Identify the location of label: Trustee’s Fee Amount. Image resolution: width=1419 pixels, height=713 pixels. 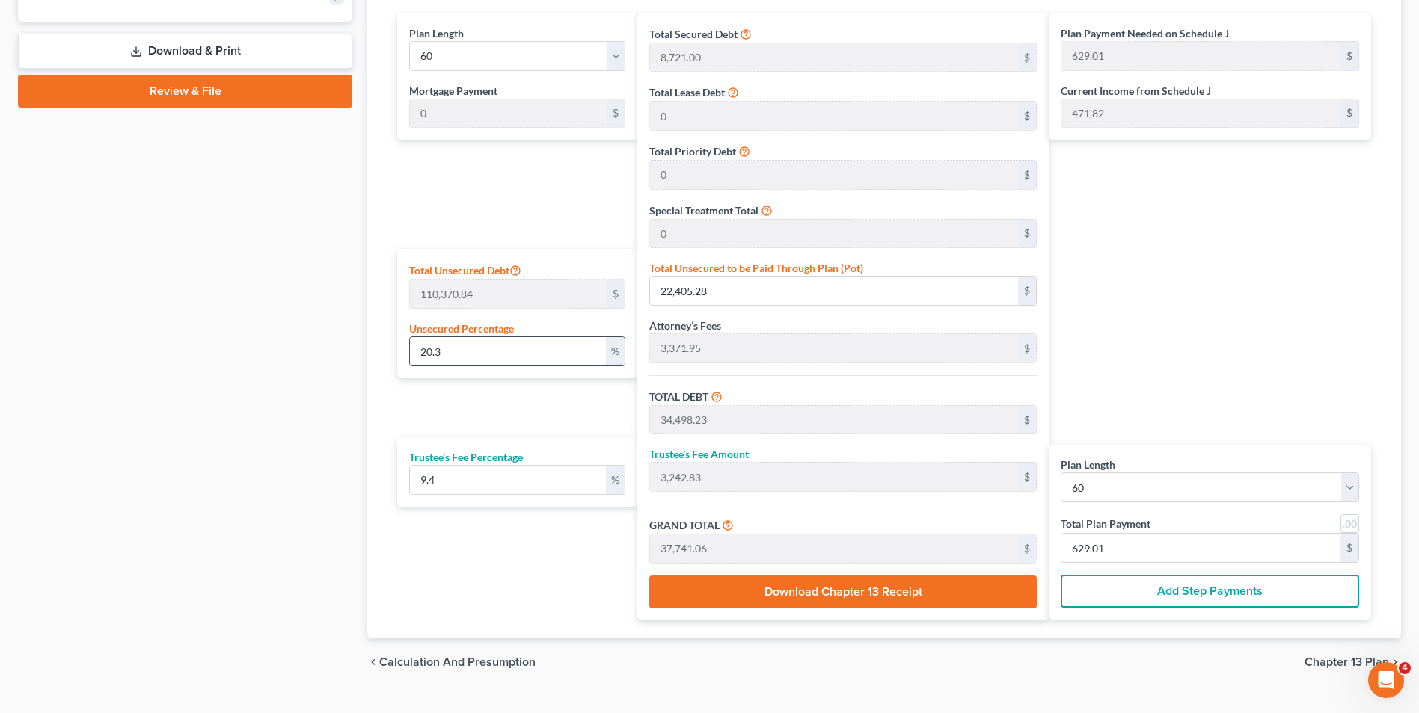
(698, 454).